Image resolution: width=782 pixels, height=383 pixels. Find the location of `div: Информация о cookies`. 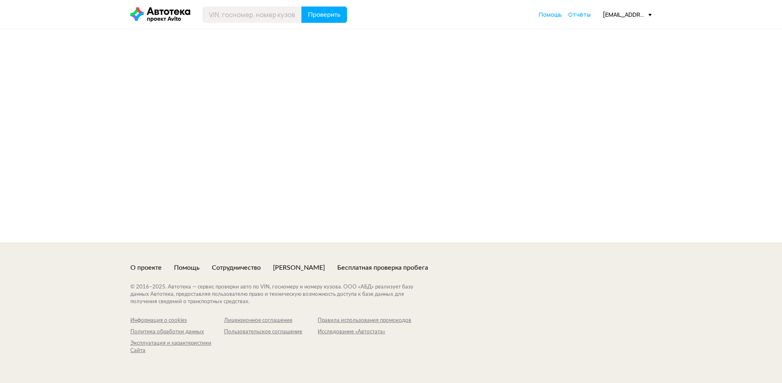

div: Информация о cookies is located at coordinates (177, 321).